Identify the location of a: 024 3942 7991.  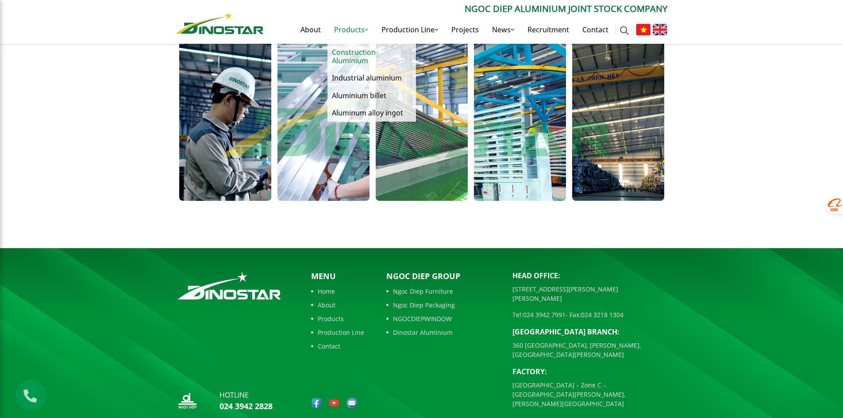
(544, 315).